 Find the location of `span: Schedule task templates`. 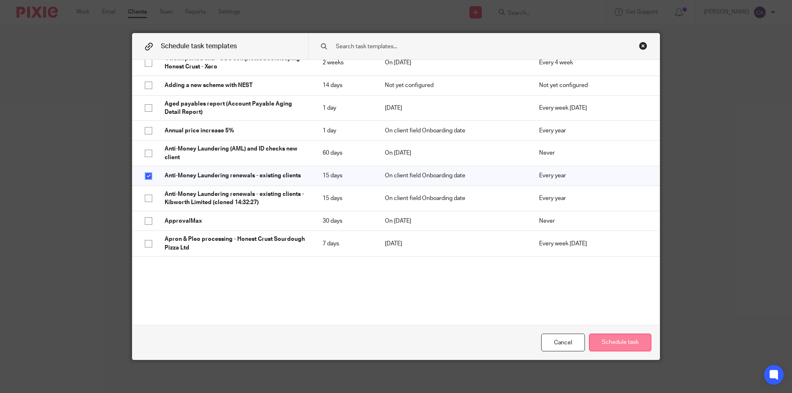

span: Schedule task templates is located at coordinates (199, 46).